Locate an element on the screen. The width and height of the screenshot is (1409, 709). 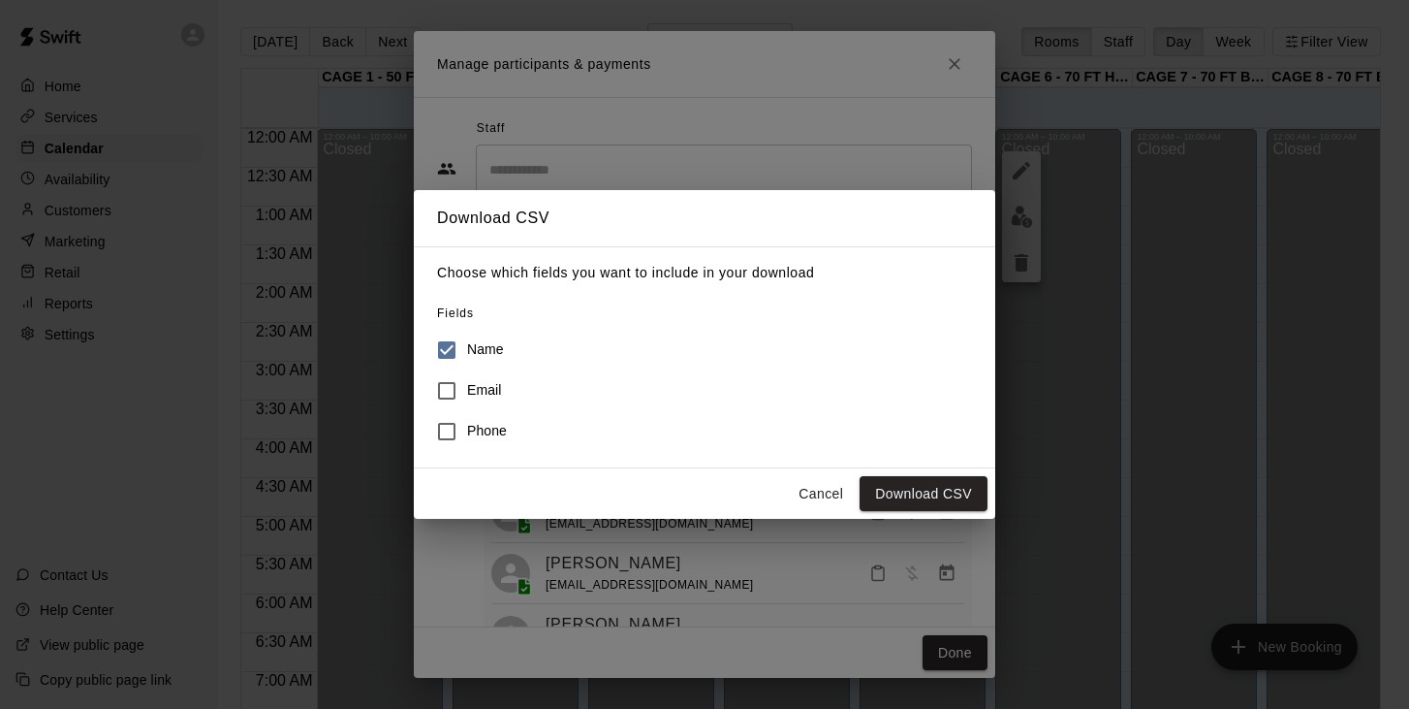
h6: Name is located at coordinates (486, 350).